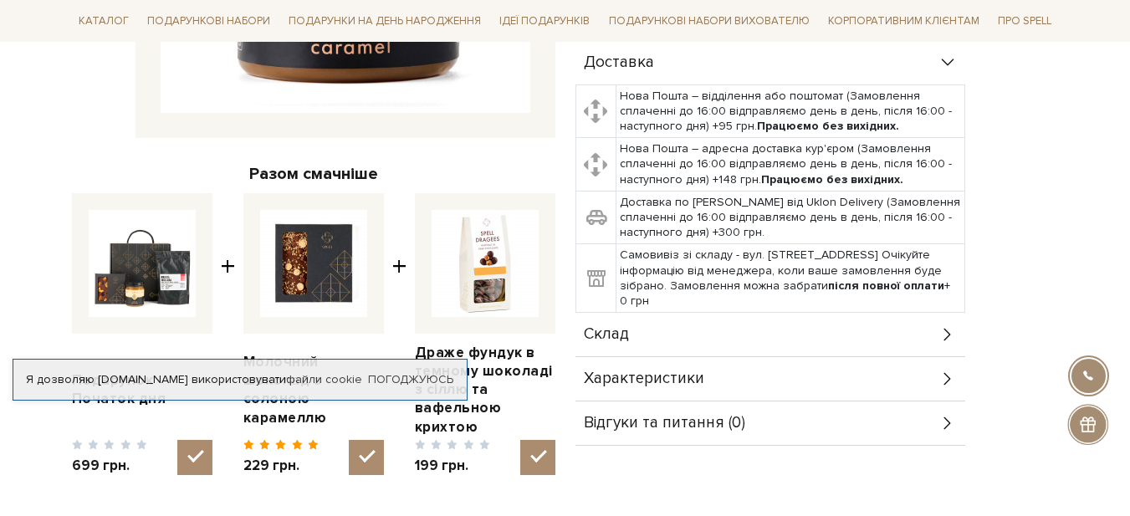 Image resolution: width=1130 pixels, height=516 pixels. Describe the element at coordinates (281, 466) in the screenshot. I see `span: 229 грн.` at that location.